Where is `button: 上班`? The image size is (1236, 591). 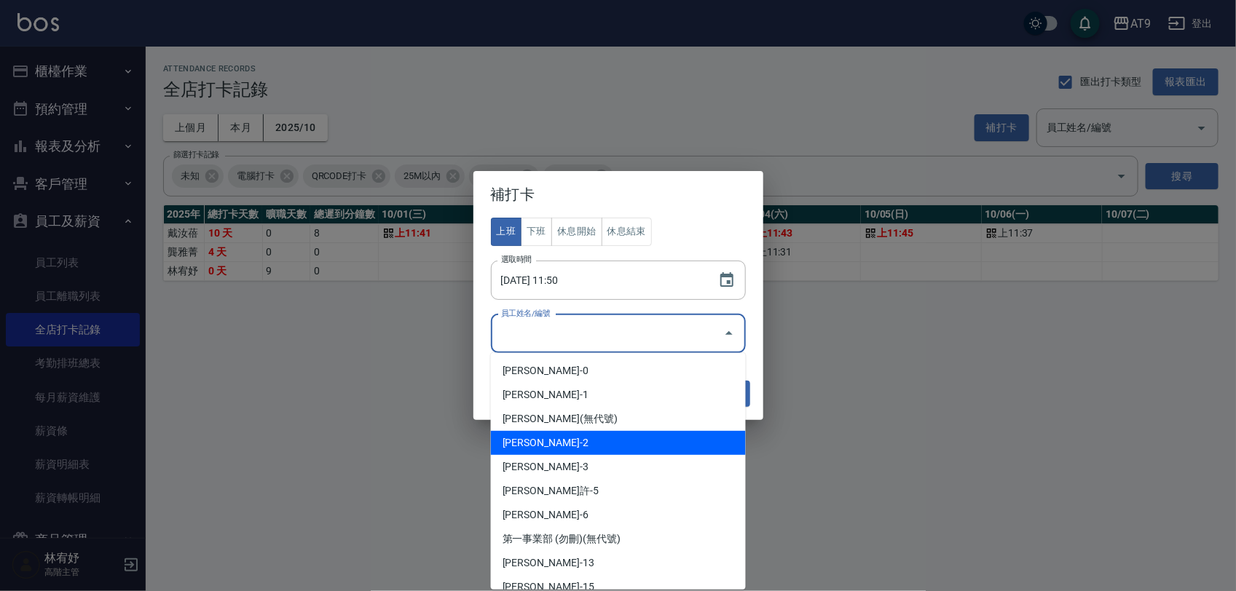
button: 上班 is located at coordinates (506, 232).